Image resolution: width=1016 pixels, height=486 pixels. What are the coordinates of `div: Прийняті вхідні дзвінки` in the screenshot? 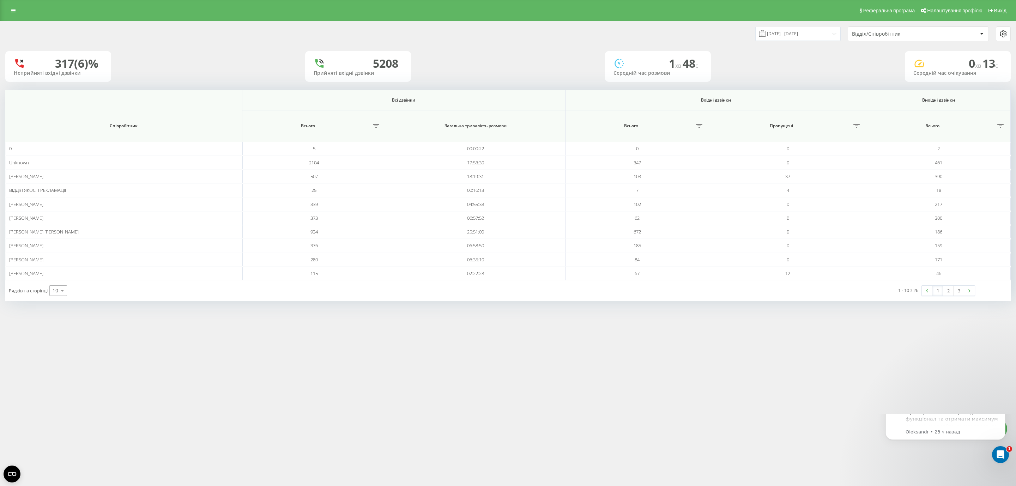 It's located at (358, 73).